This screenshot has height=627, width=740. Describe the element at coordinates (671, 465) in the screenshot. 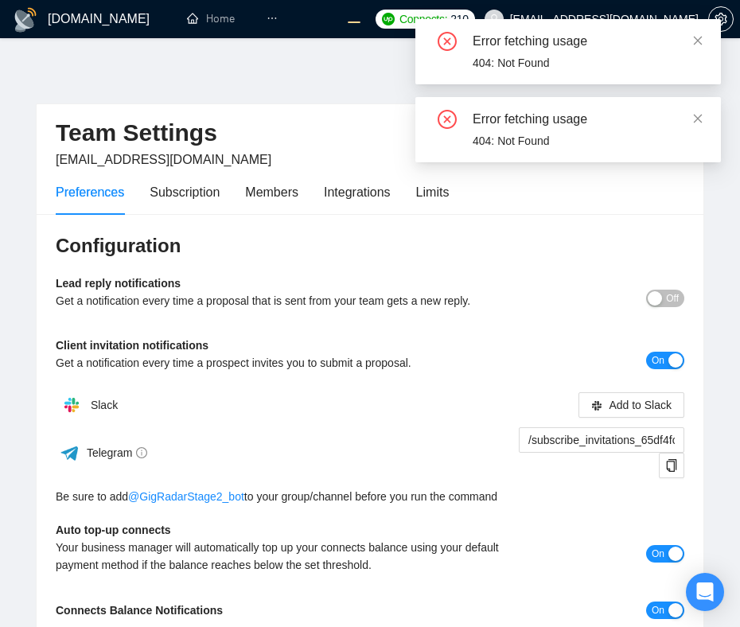

I see `button: copy` at that location.